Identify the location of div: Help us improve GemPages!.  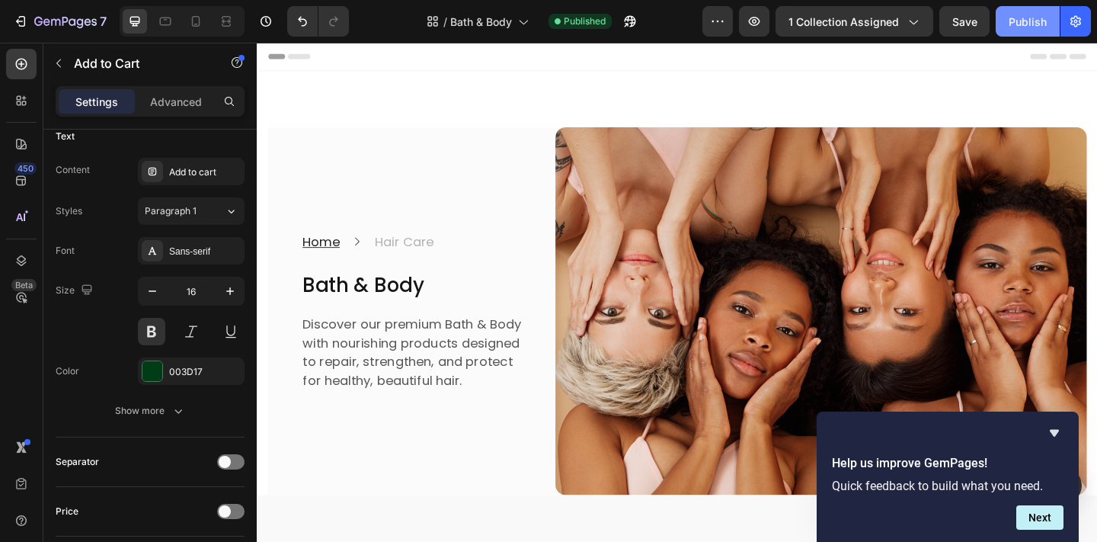
(948, 476).